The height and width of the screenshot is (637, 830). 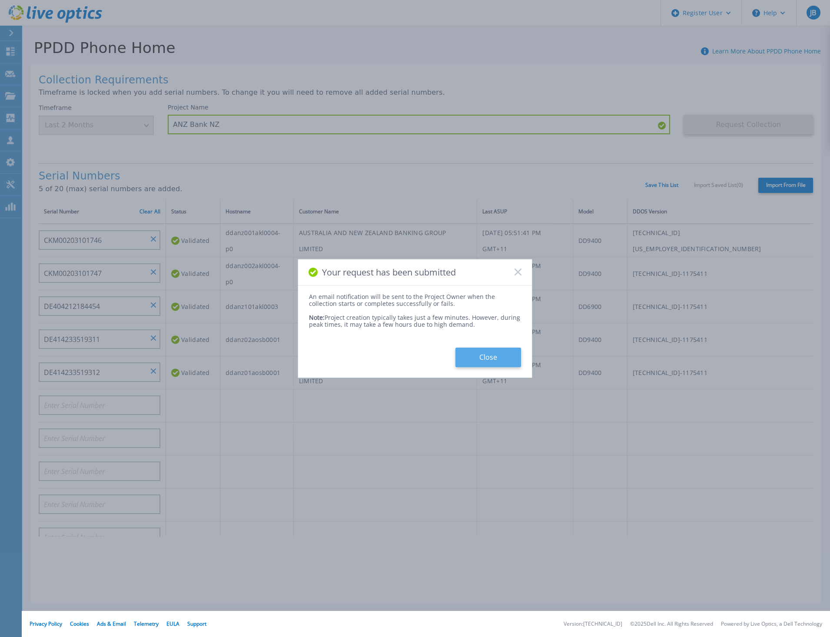 What do you see at coordinates (389, 272) in the screenshot?
I see `span: Your request has been submitted` at bounding box center [389, 272].